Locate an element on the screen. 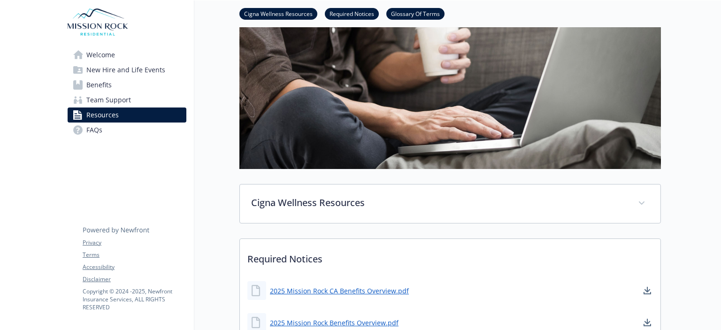  a: Benefits is located at coordinates (127, 85).